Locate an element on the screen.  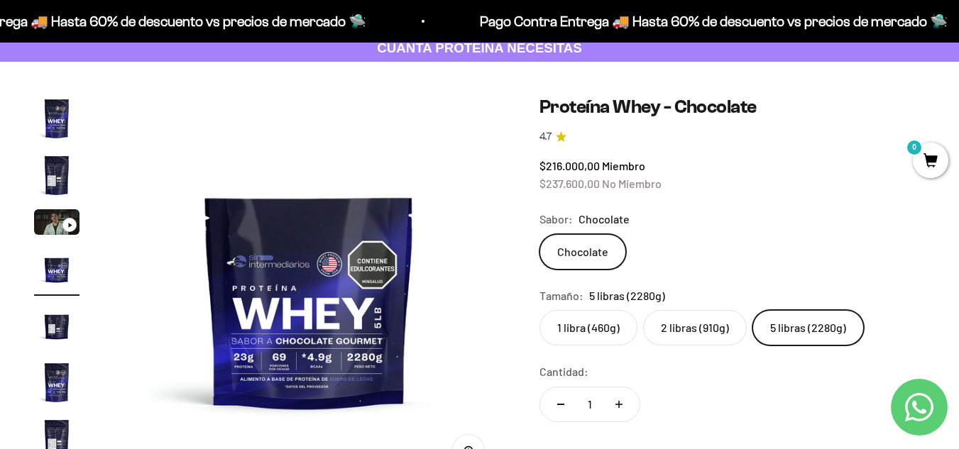
button: Reducir cantidad is located at coordinates (561, 405).